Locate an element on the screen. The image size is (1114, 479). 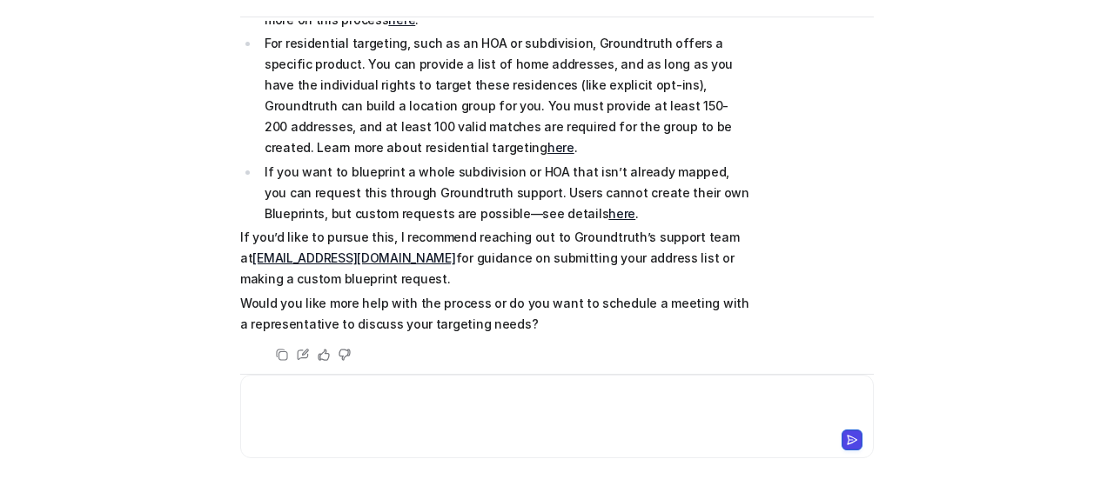
p: For residential targeting, such as an HOA or subdivision, Groundtruth offers a specific product. ... is located at coordinates (506, 96).